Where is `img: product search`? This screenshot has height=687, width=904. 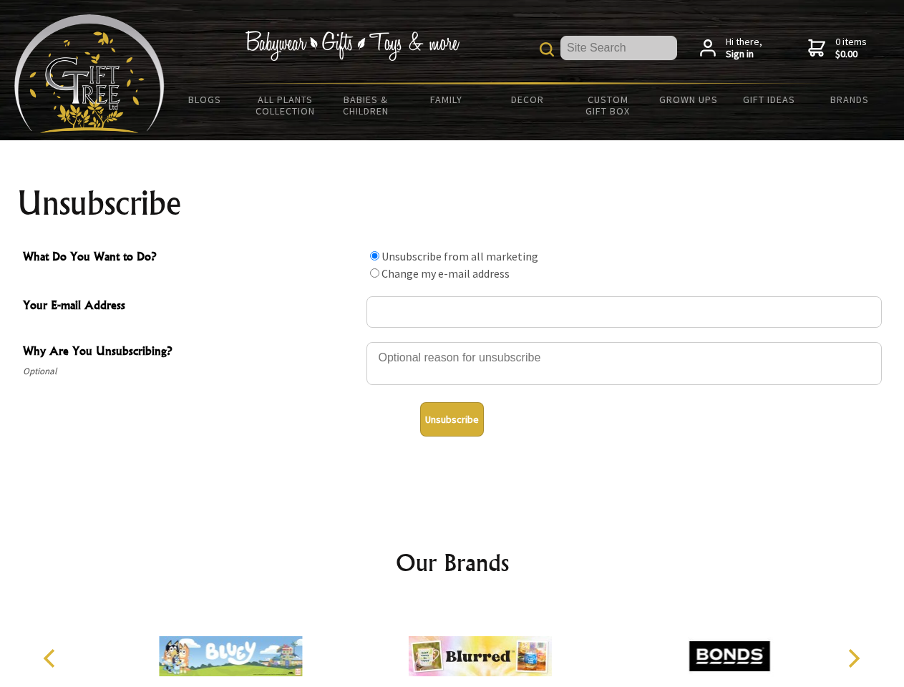 img: product search is located at coordinates (547, 49).